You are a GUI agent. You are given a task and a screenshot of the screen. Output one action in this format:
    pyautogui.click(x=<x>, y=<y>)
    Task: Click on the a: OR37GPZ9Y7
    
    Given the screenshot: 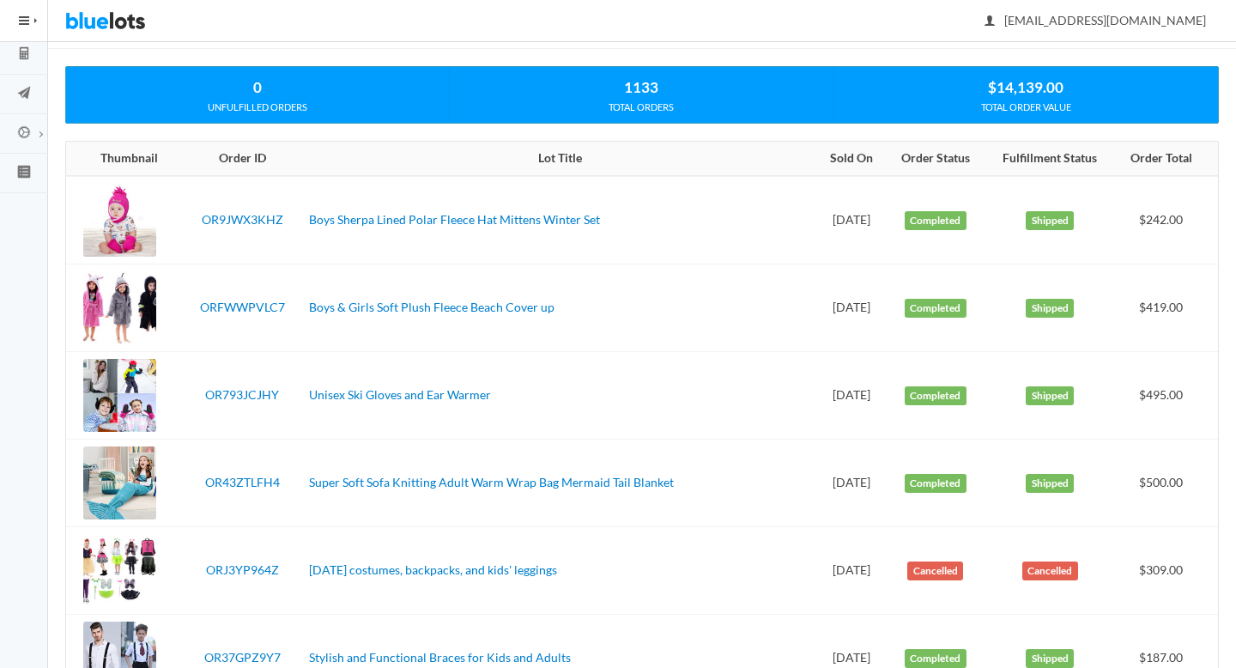 What is the action you would take?
    pyautogui.click(x=242, y=657)
    